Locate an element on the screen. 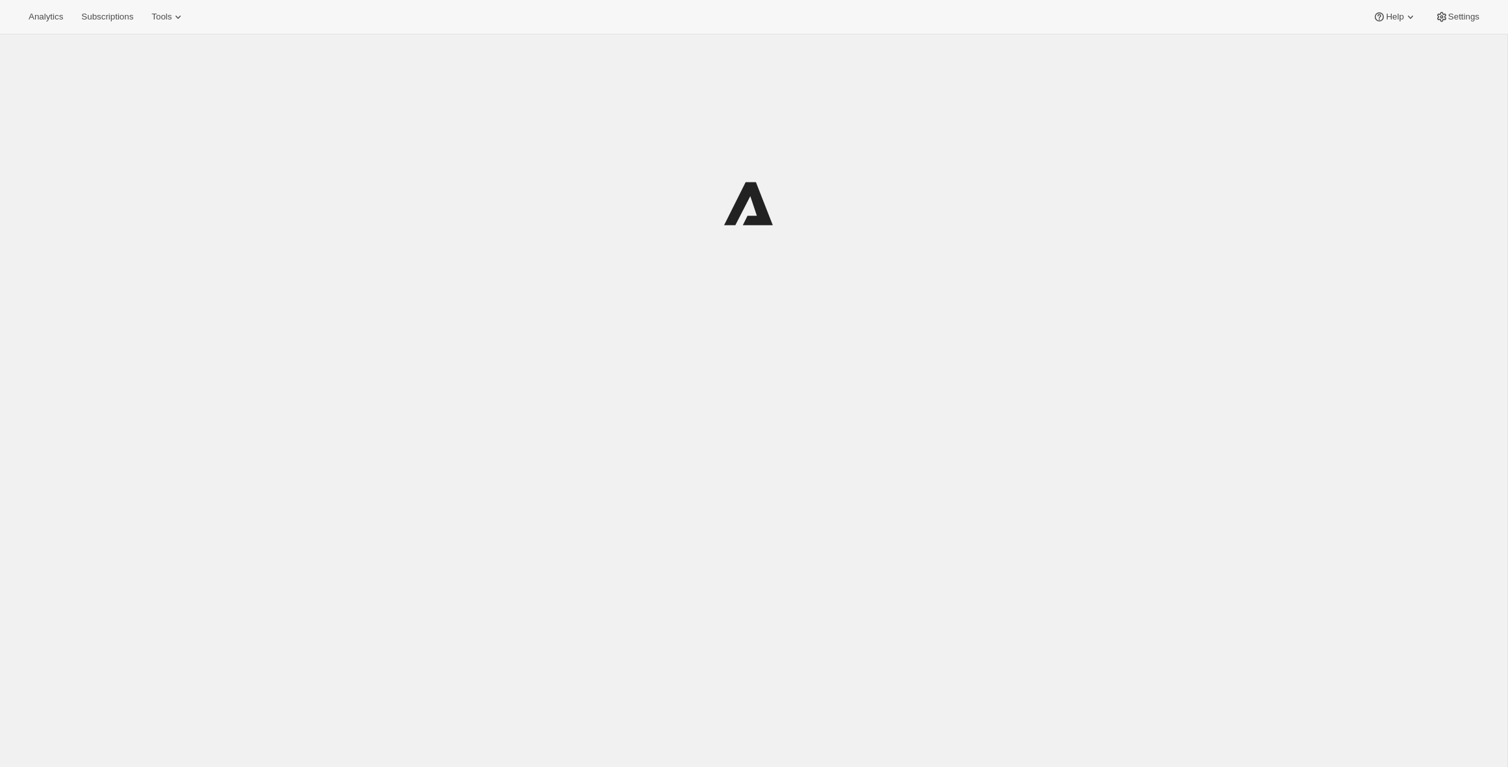 This screenshot has height=767, width=1508. span: Help is located at coordinates (1394, 17).